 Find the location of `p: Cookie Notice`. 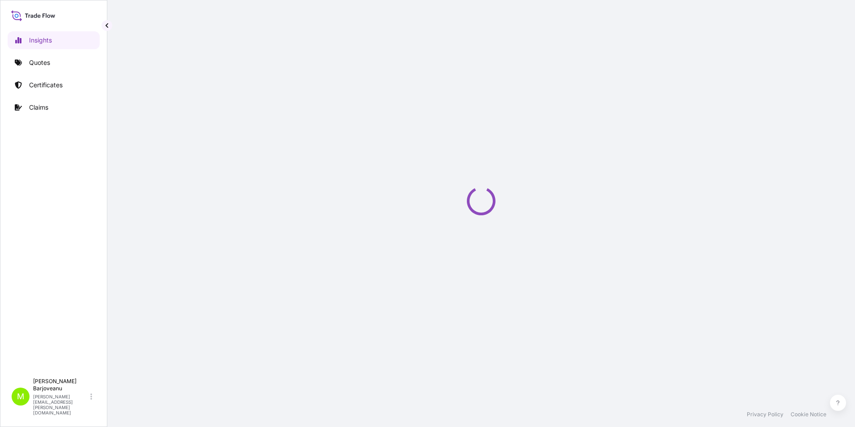

p: Cookie Notice is located at coordinates (809, 414).